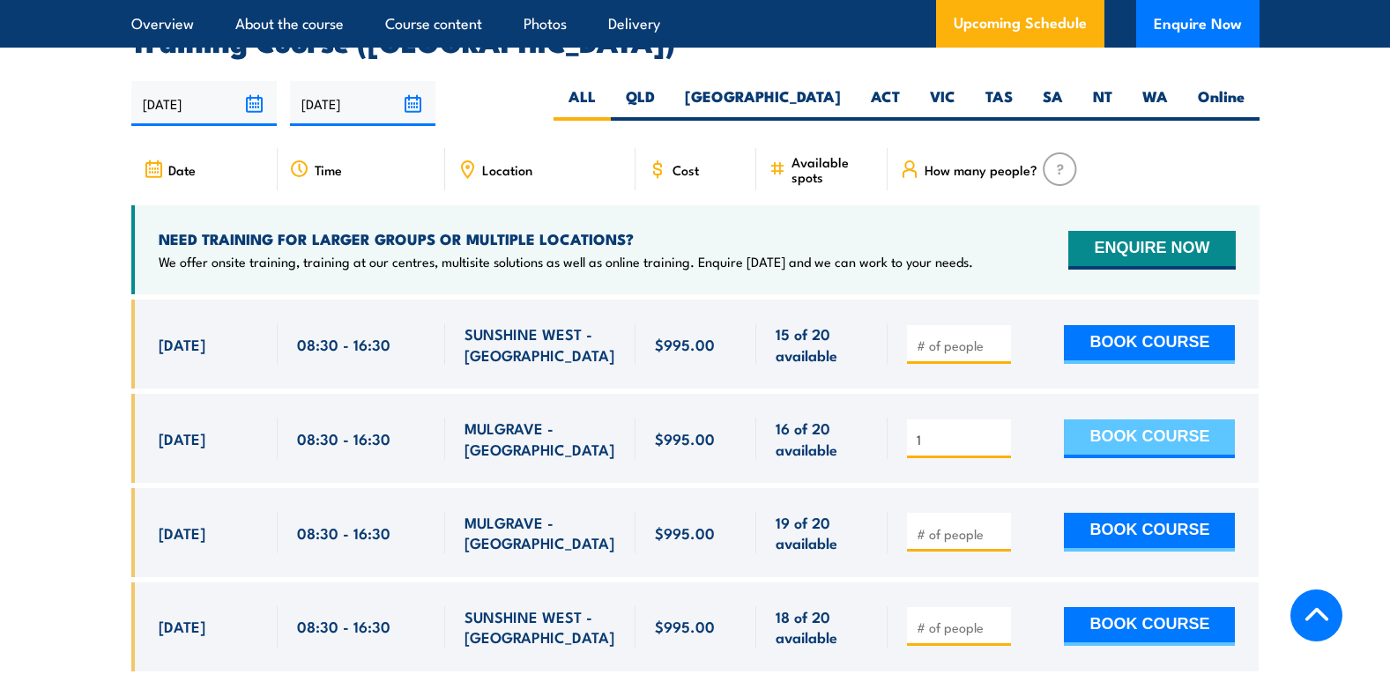 The width and height of the screenshot is (1390, 689). What do you see at coordinates (822, 533) in the screenshot?
I see `span: 19 of 20 available` at bounding box center [822, 533].